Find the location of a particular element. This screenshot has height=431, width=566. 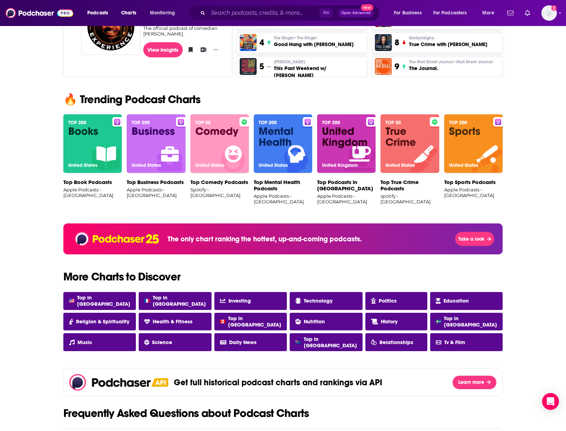

button: Learn more is located at coordinates (475, 383).